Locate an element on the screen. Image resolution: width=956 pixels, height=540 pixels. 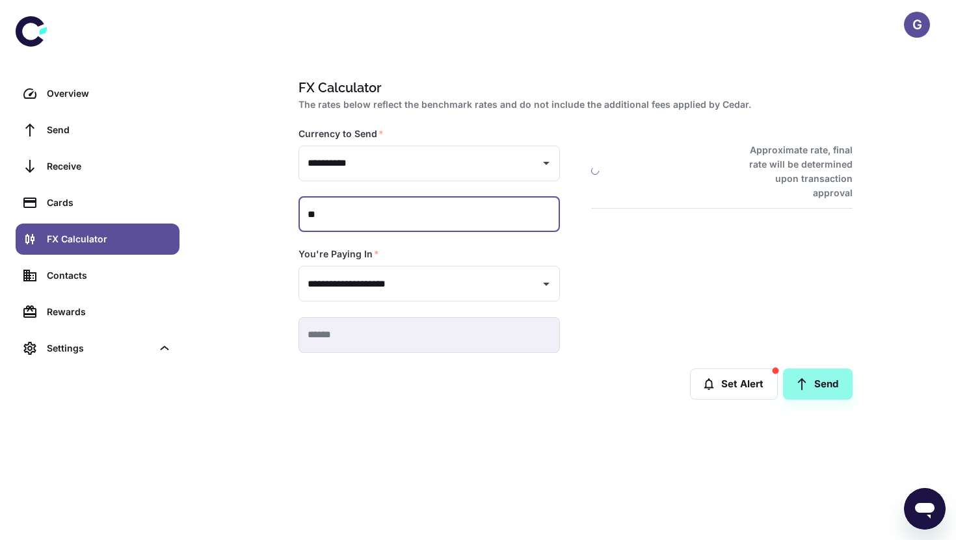
div: Send is located at coordinates (109, 130).